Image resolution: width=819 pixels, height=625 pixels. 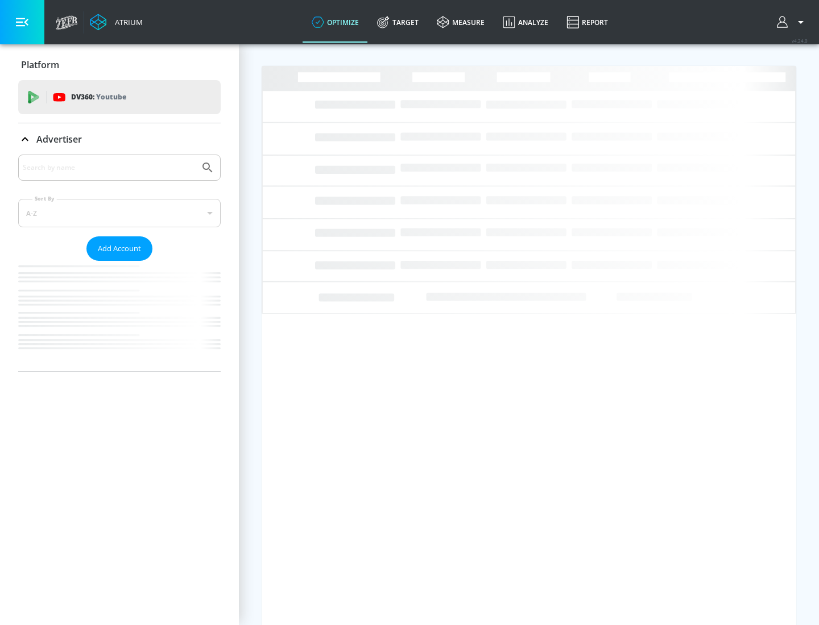 I want to click on a: Target, so click(x=397, y=22).